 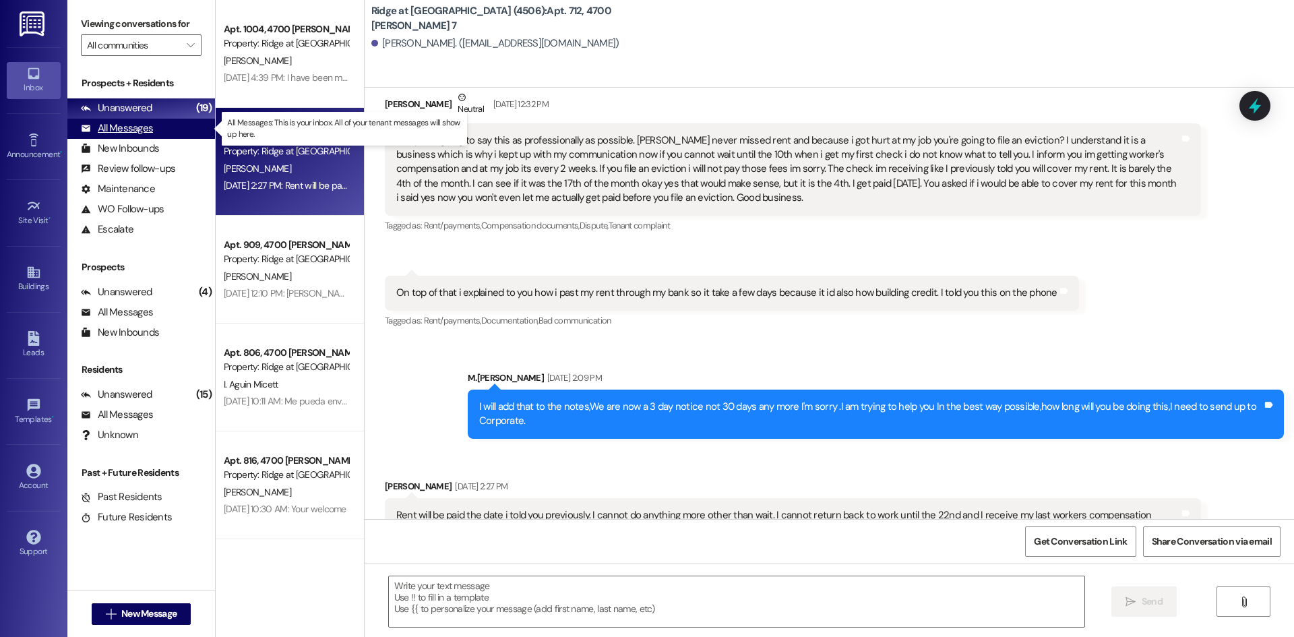 What do you see at coordinates (33, 24) in the screenshot?
I see `img: ResiDesk Logo` at bounding box center [33, 24].